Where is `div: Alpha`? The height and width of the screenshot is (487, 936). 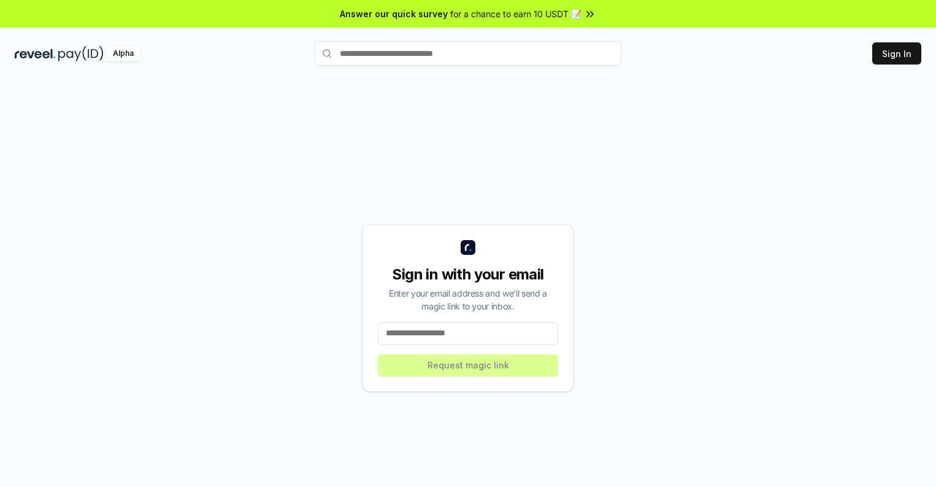 div: Alpha is located at coordinates (123, 53).